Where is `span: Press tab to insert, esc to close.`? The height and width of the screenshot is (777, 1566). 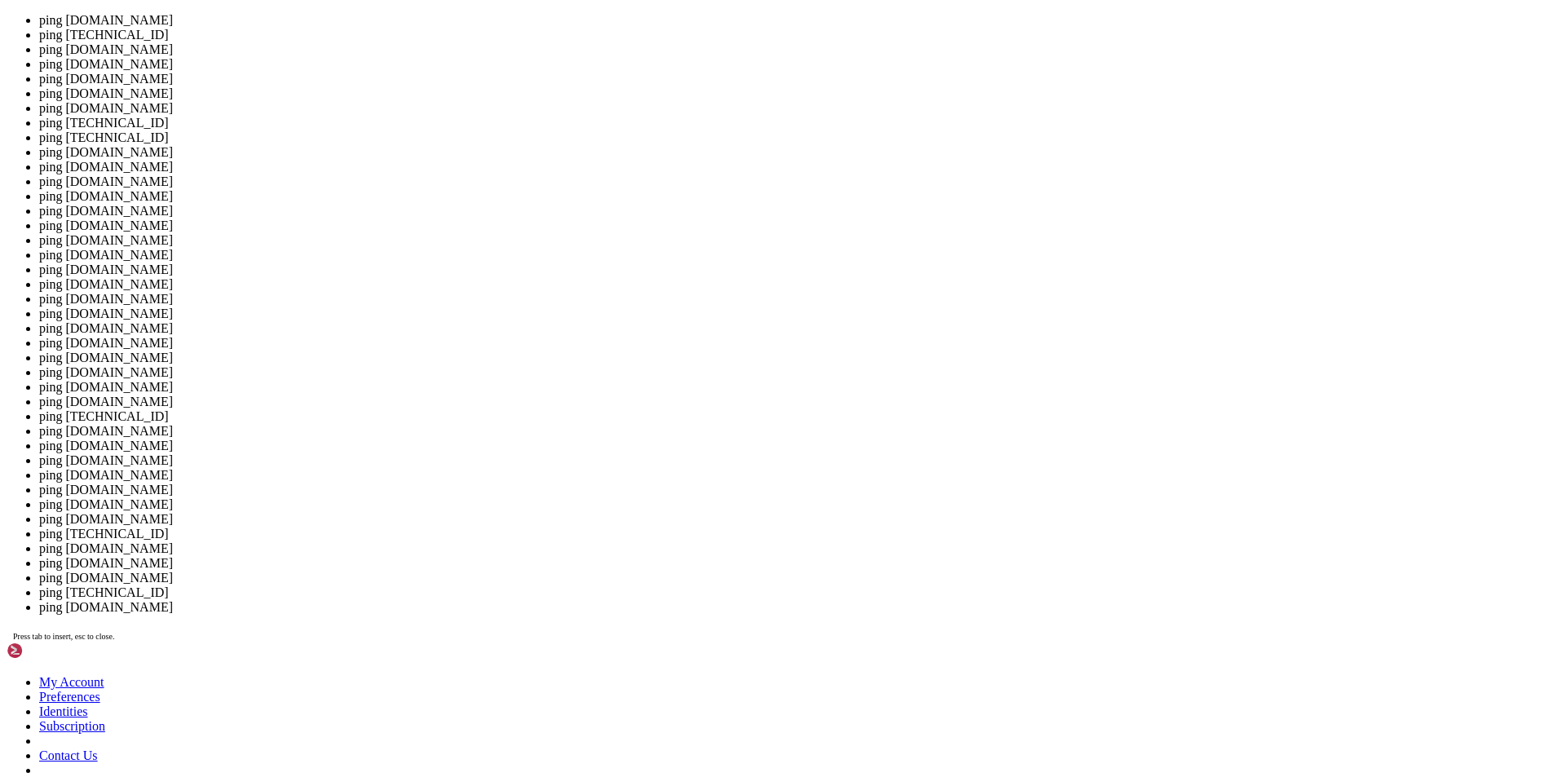 span: Press tab to insert, esc to close. is located at coordinates (64, 636).